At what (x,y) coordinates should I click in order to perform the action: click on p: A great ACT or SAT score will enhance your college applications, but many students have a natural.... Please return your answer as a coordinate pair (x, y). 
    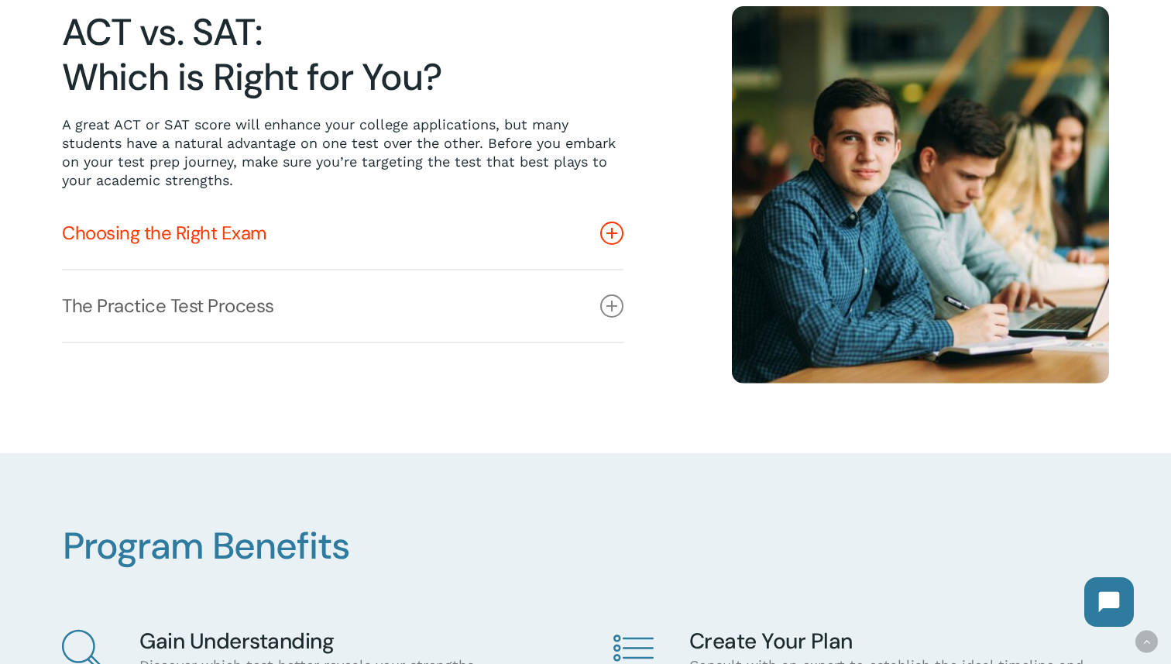
    Looking at the image, I should click on (342, 153).